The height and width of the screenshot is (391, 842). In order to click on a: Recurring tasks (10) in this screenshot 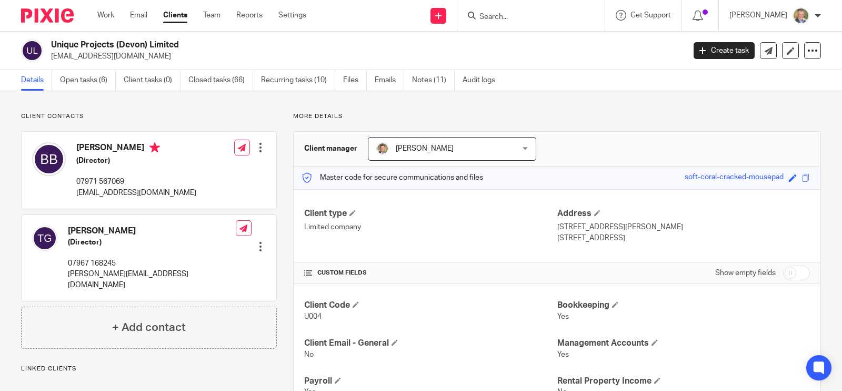, I will do `click(298, 80)`.